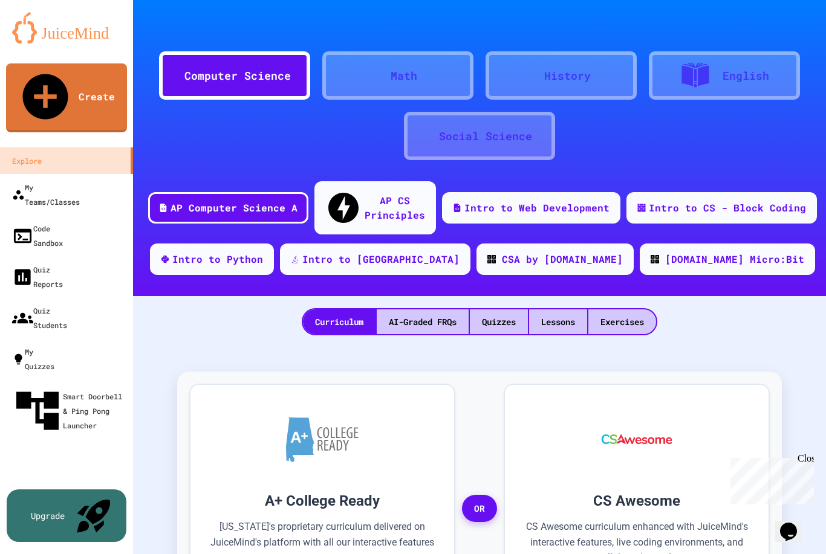 Image resolution: width=826 pixels, height=554 pixels. I want to click on div: Code Sandbox, so click(37, 236).